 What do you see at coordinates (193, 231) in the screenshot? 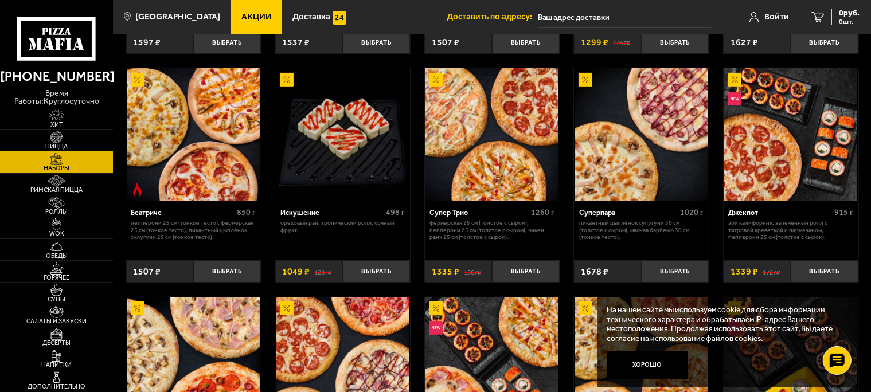
I see `p: Пепперони 25 см (тонкое тесто), Фермерская 25 см (тонкое тесто), Пикантный цыплёнок сулугуни 25 с...` at bounding box center [193, 231].